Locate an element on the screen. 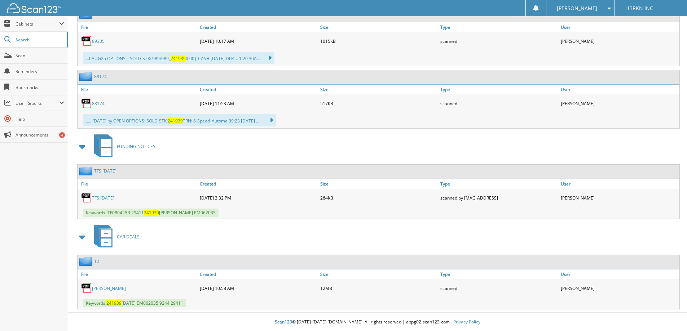 This screenshot has width=687, height=331. span: Reminders is located at coordinates (40, 71).